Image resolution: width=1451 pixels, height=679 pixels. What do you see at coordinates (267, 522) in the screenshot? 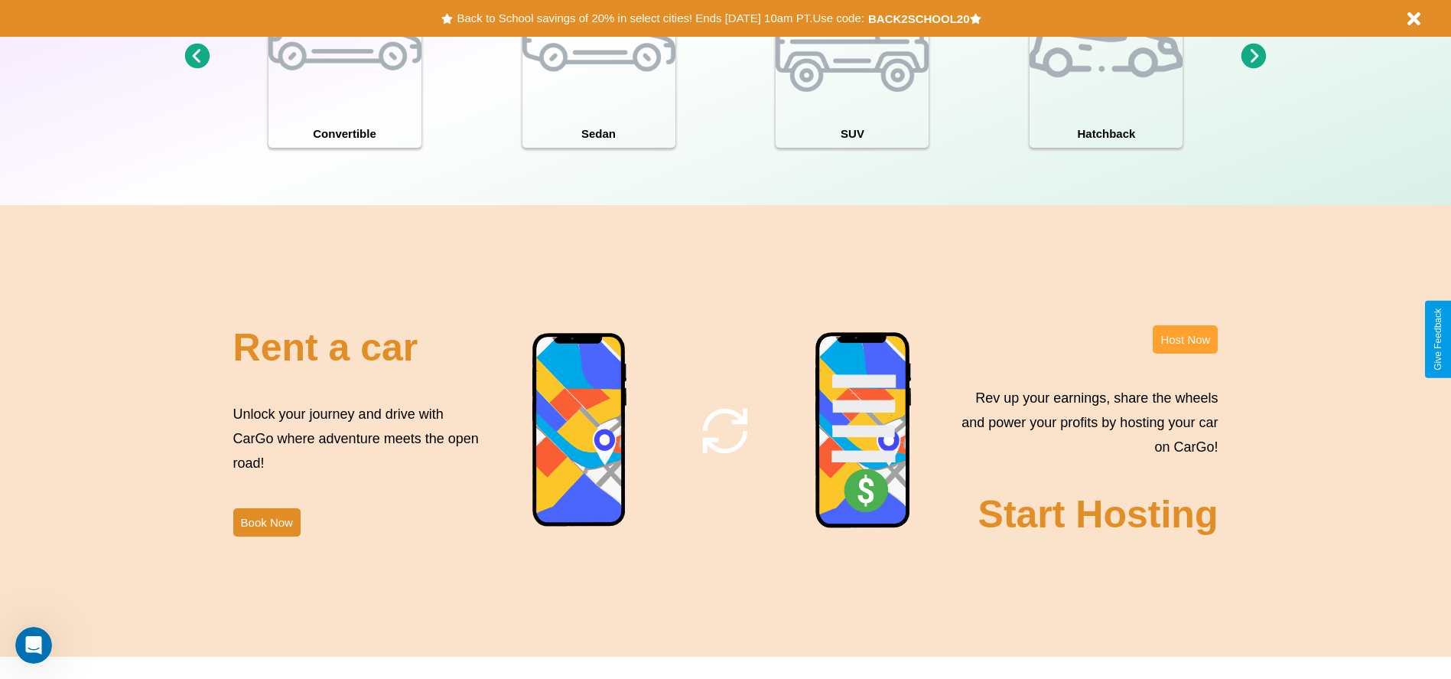
I see `button: Book Now` at bounding box center [267, 522].